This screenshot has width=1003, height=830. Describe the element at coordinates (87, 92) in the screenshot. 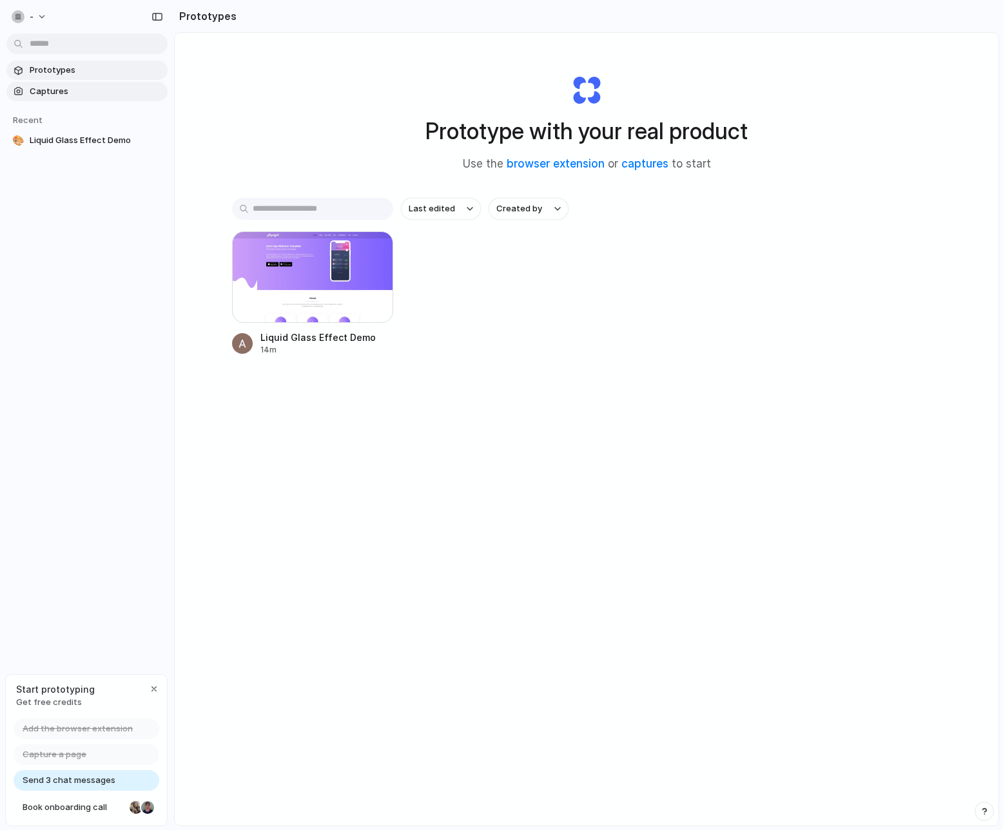

I see `a: Captures` at that location.